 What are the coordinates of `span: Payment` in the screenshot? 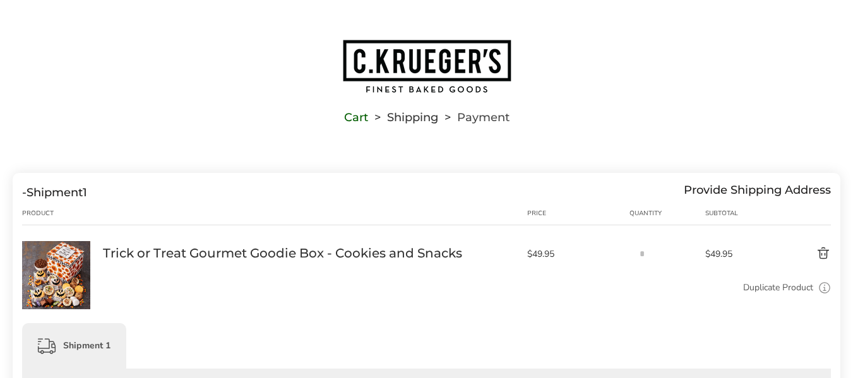 It's located at (483, 117).